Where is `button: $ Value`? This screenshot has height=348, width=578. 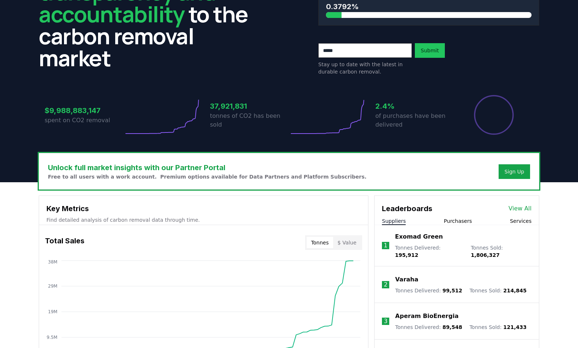
button: $ Value is located at coordinates (347, 243).